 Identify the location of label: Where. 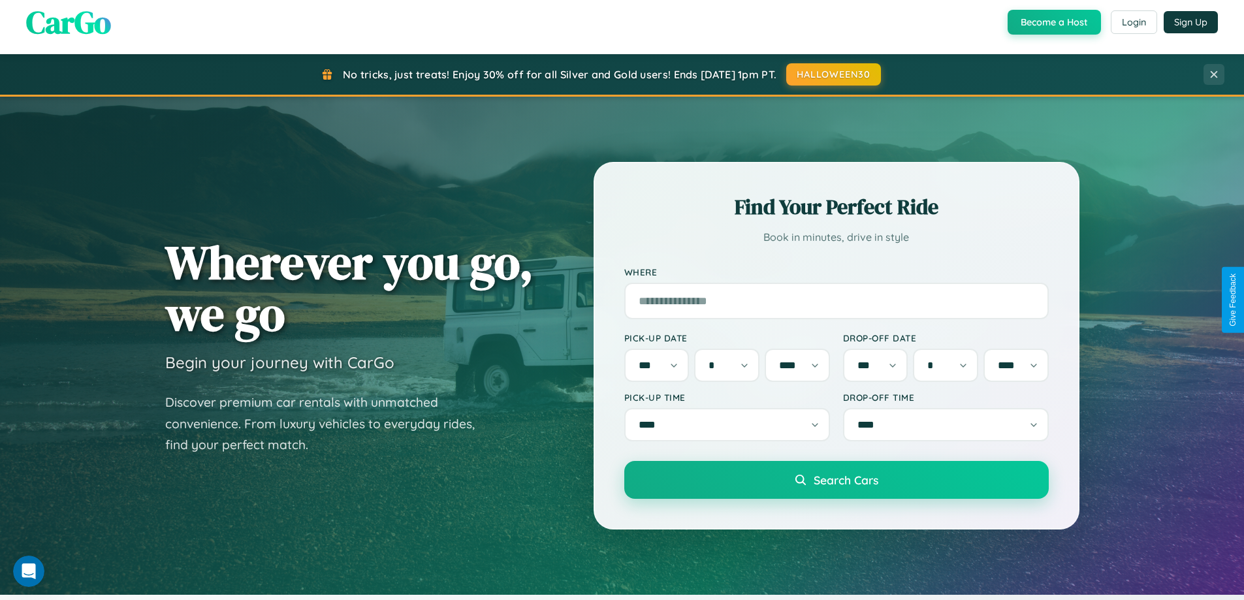
(837, 272).